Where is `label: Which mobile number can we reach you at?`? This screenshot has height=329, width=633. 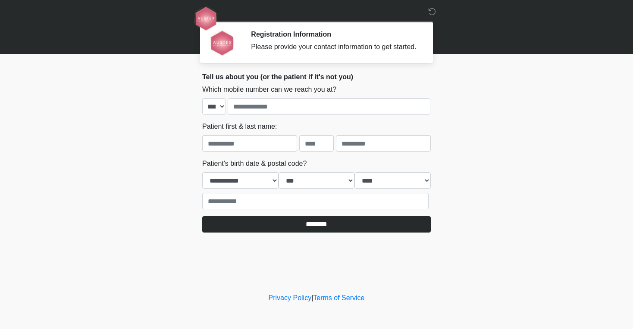
label: Which mobile number can we reach you at? is located at coordinates (269, 90).